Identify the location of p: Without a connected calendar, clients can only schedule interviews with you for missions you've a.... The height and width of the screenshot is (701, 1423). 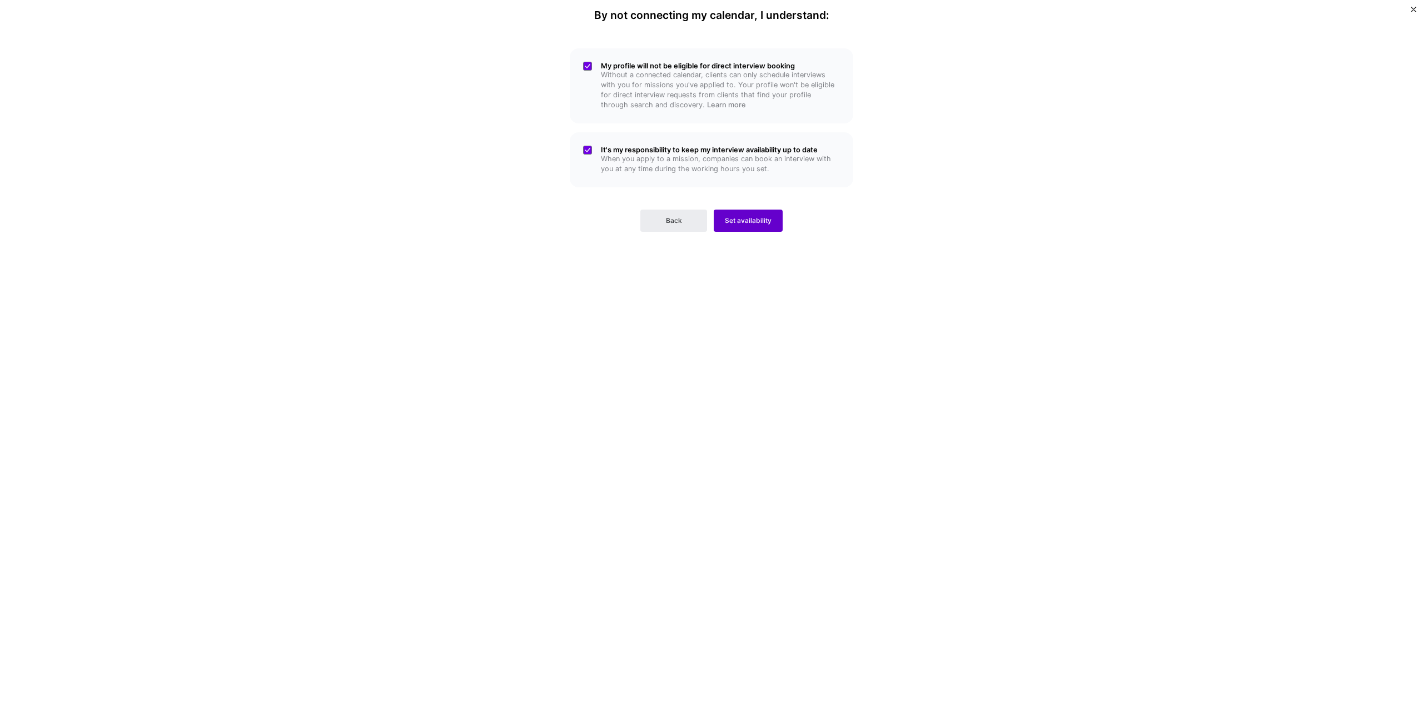
(720, 90).